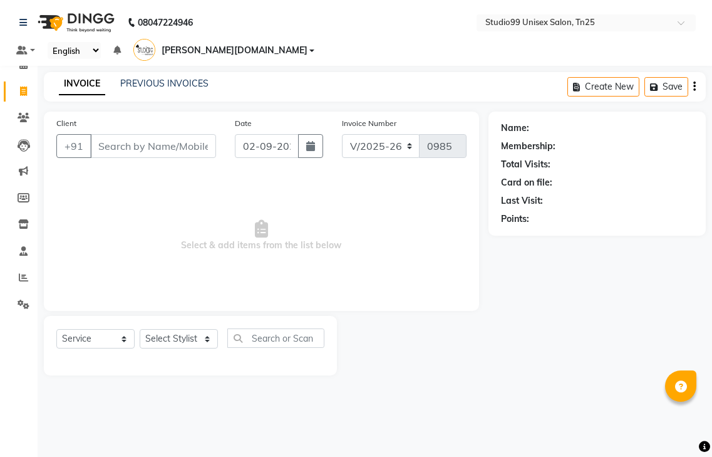 The image size is (712, 457). I want to click on label: Invoice Number, so click(369, 123).